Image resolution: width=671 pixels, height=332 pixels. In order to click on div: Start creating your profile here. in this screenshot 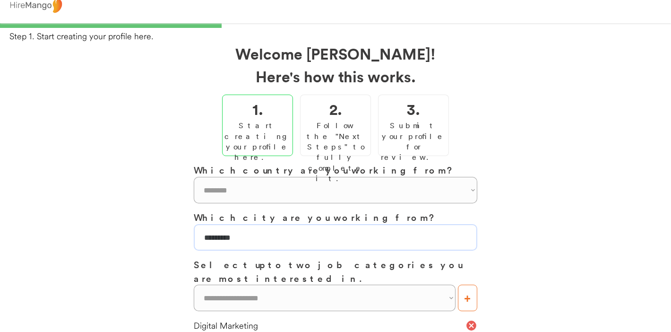, I will do `click(258, 141)`.